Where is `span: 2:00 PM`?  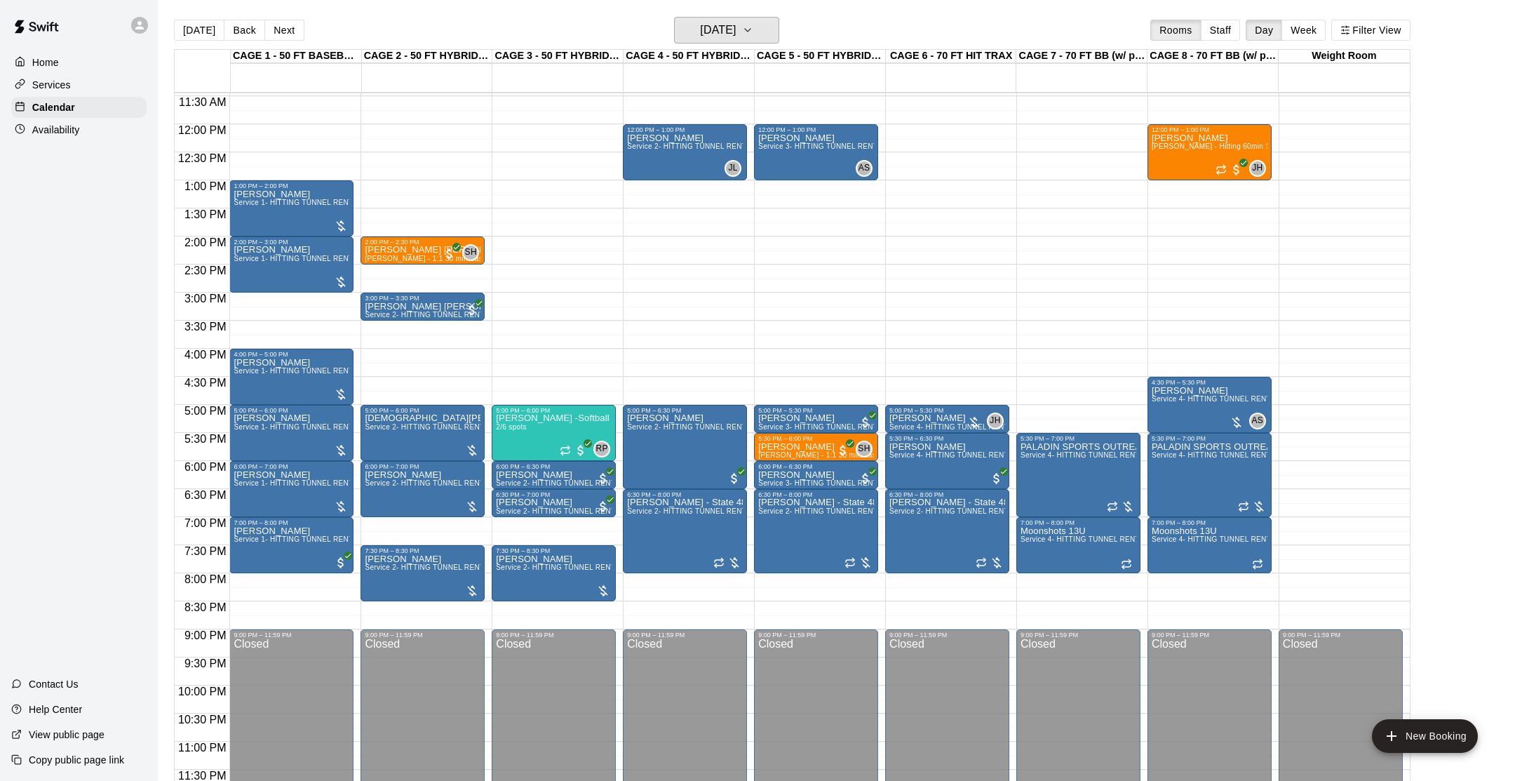
span: 2:00 PM is located at coordinates (206, 242).